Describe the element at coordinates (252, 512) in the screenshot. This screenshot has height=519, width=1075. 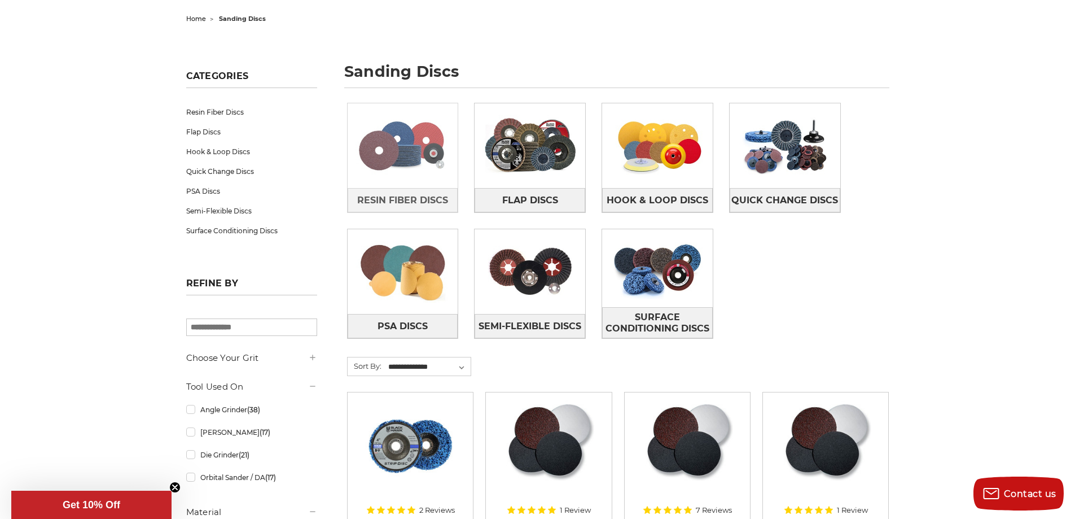
I see `h5: Material` at that location.